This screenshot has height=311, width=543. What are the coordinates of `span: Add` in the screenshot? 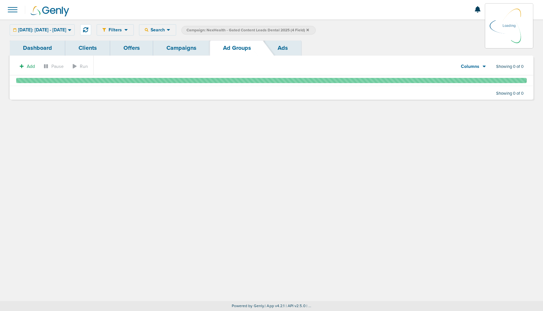 It's located at (31, 66).